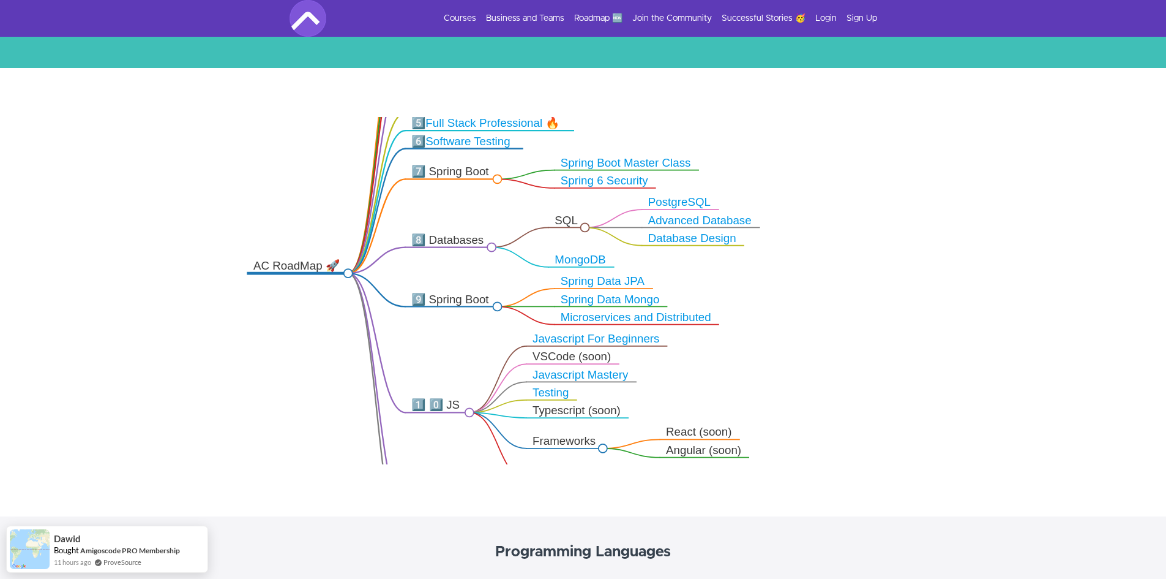  Describe the element at coordinates (626, 162) in the screenshot. I see `a: Spring Boot Master Class` at that location.